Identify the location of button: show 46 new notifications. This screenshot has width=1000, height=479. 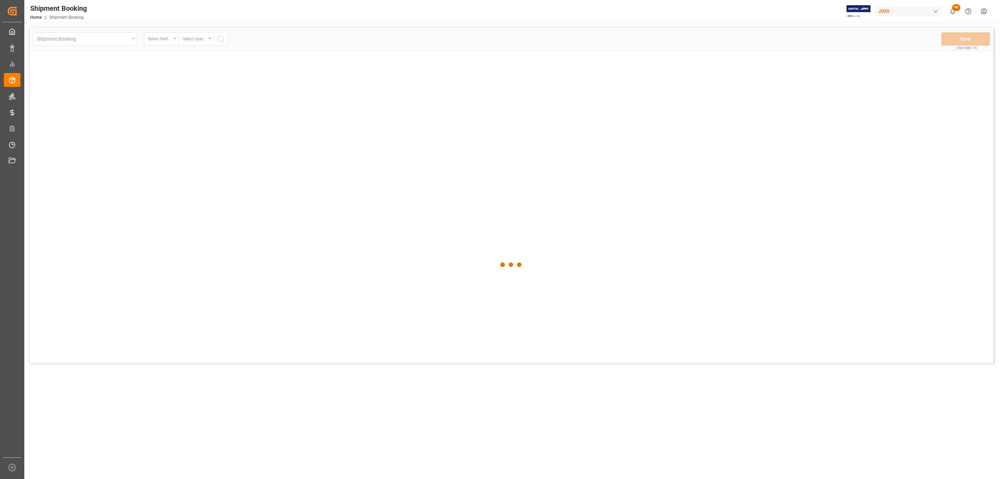
(953, 11).